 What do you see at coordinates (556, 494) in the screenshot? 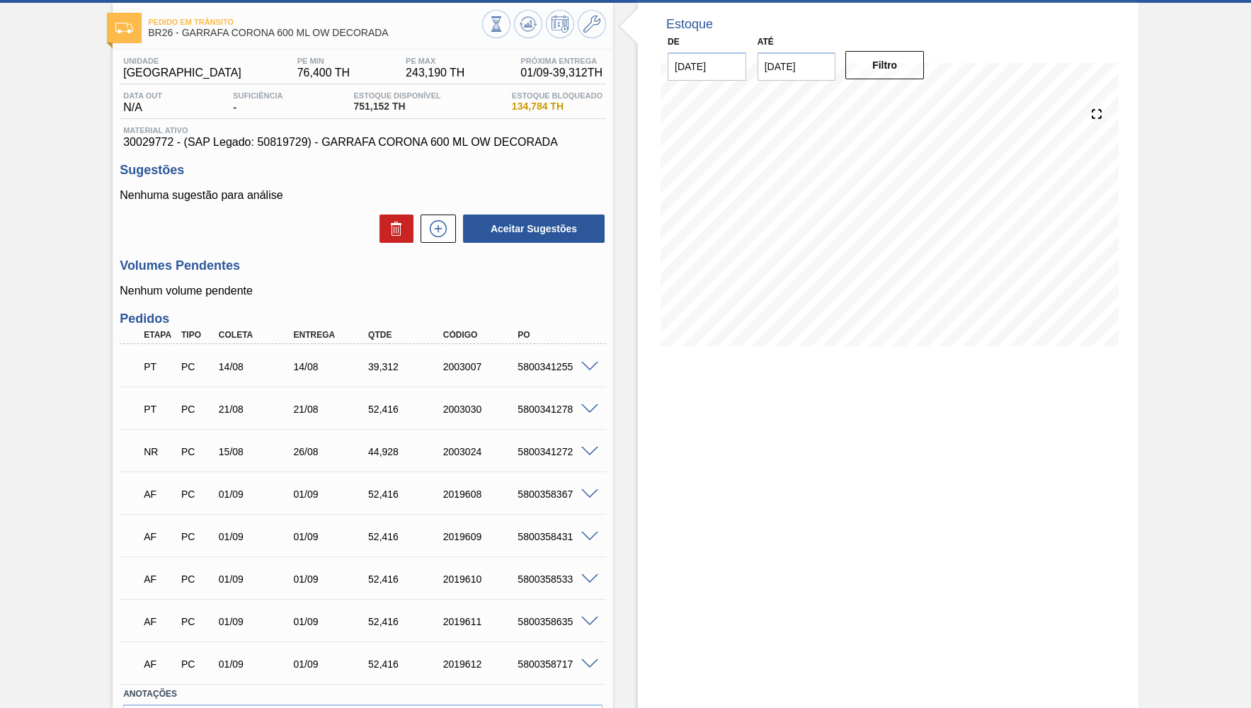
I see `div: 5800358367` at bounding box center [556, 494].